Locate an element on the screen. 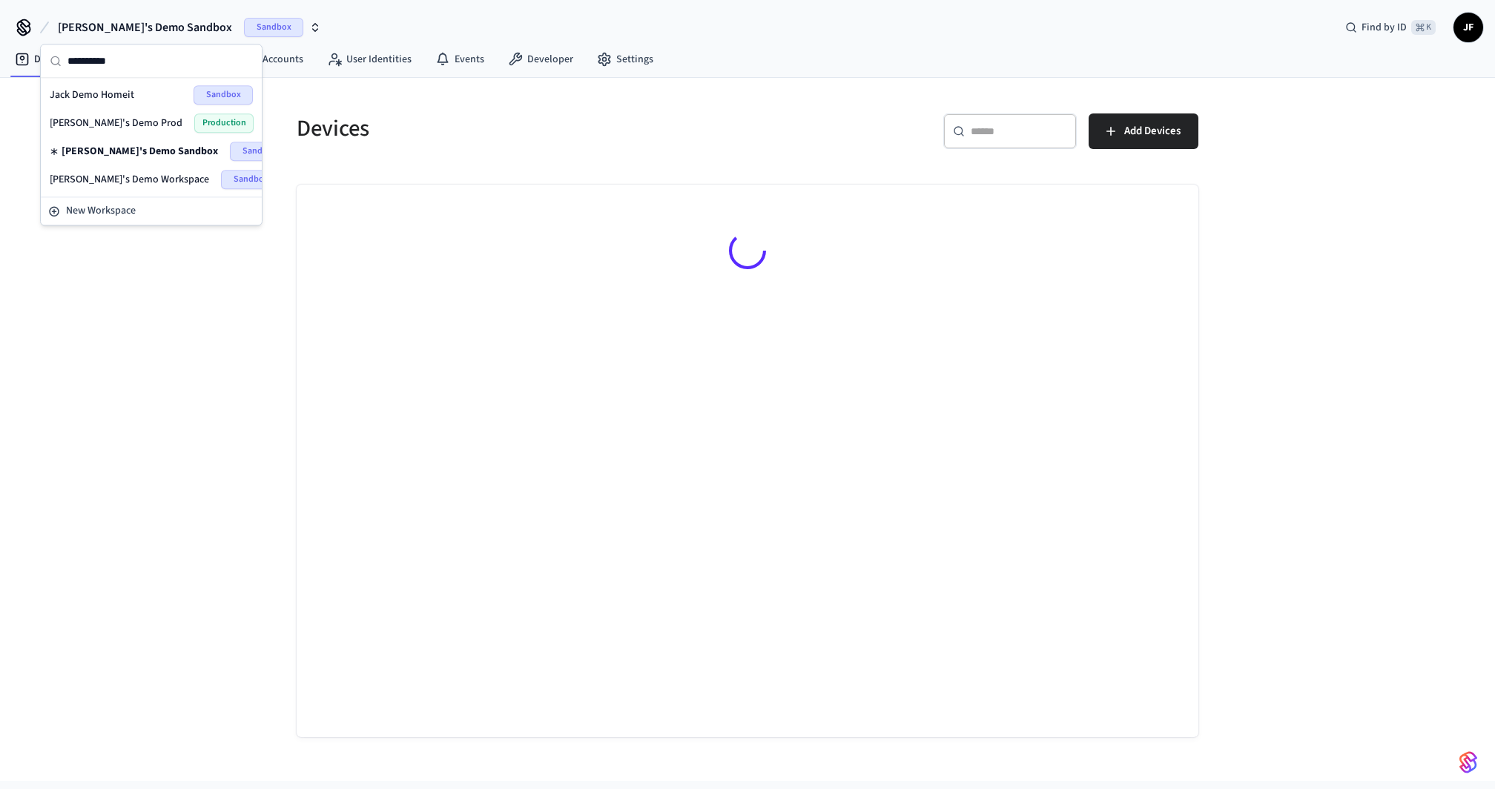  img: SeamLogoGradient.69752ec5.svg is located at coordinates (1469, 763).